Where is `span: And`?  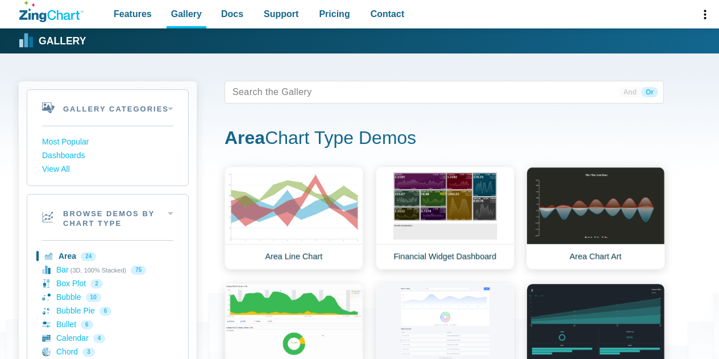
span: And is located at coordinates (630, 92).